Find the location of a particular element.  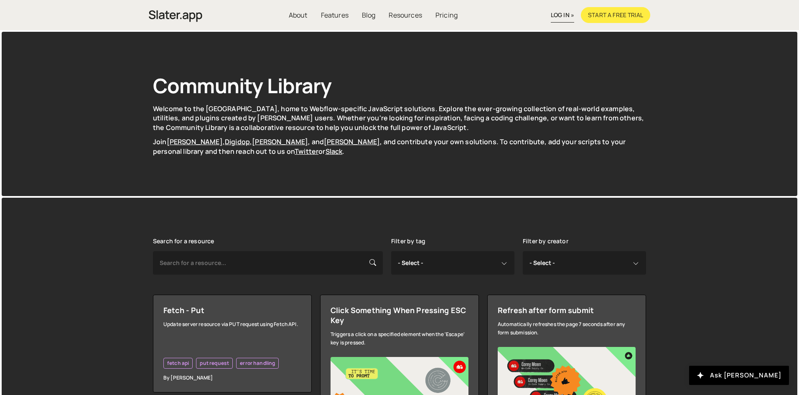

a: Digidop is located at coordinates (237, 142).